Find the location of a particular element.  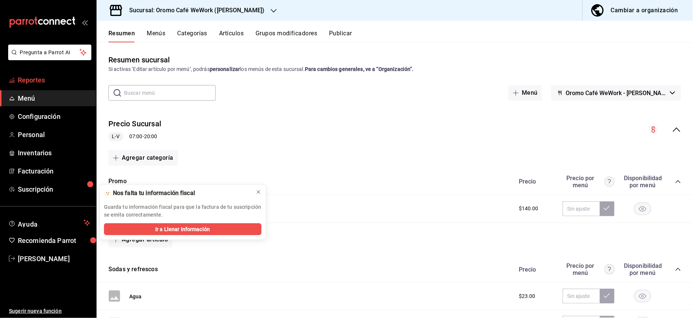

div: Si activas ‘Editar artículo por menú’, podrás los menús de esta sucursal. is located at coordinates (395, 69).